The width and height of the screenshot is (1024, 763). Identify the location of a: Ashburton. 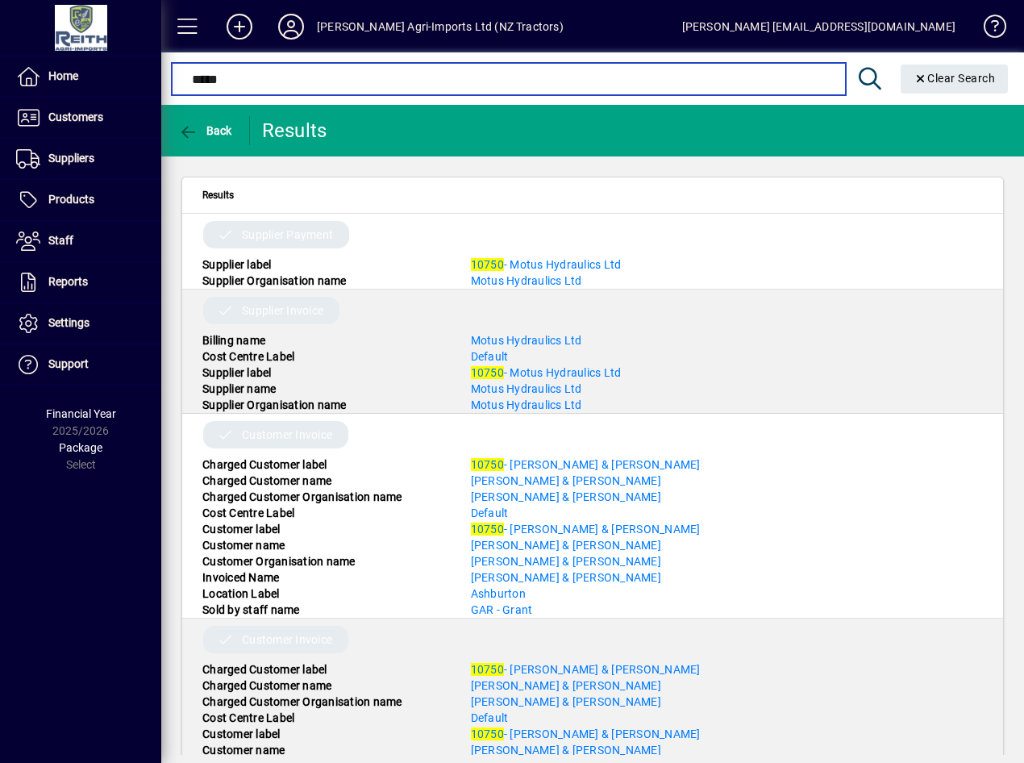
(498, 594).